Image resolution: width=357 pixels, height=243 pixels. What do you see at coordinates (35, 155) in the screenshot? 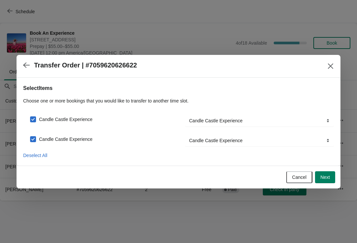
I see `button: Deselect All` at bounding box center [35, 155].